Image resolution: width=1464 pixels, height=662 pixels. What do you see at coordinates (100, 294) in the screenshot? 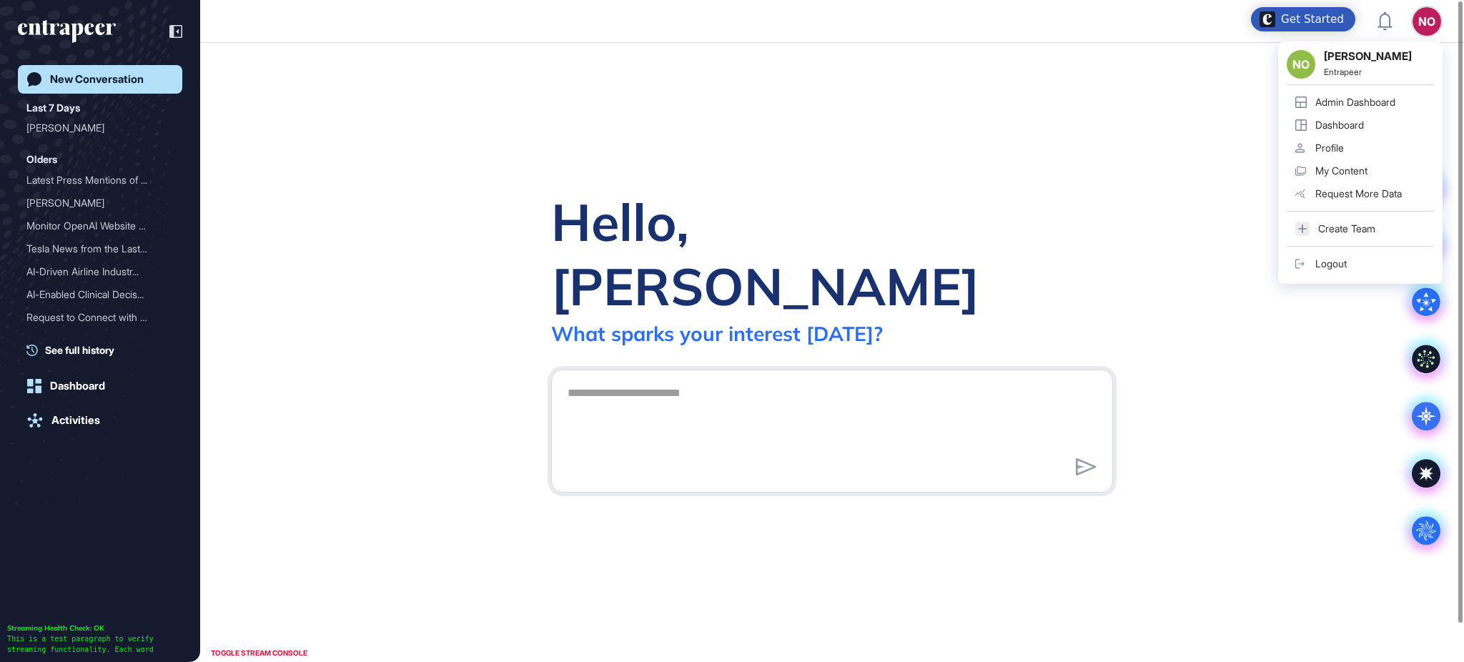
I see `div: AI-Enabled Clinical Decision Support Software for Infectious Disease Screening and AMR Program` at bounding box center [100, 294].